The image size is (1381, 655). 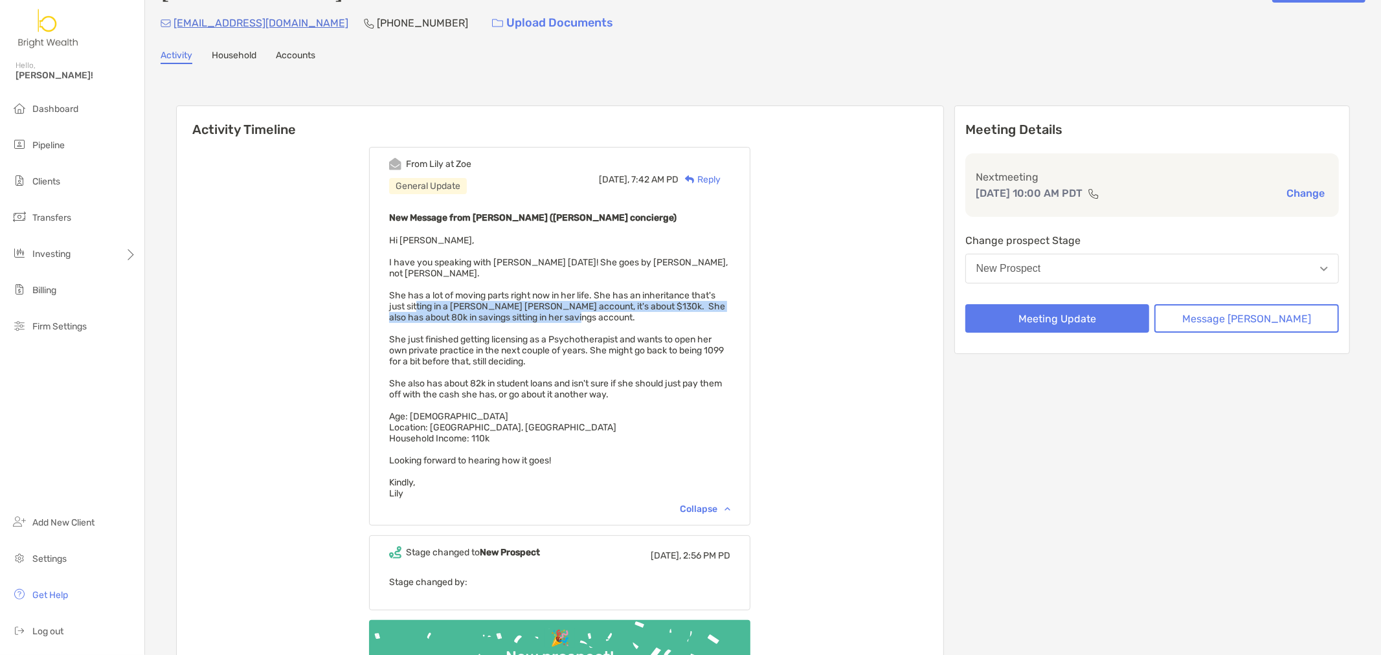 I want to click on span: Investing, so click(x=51, y=254).